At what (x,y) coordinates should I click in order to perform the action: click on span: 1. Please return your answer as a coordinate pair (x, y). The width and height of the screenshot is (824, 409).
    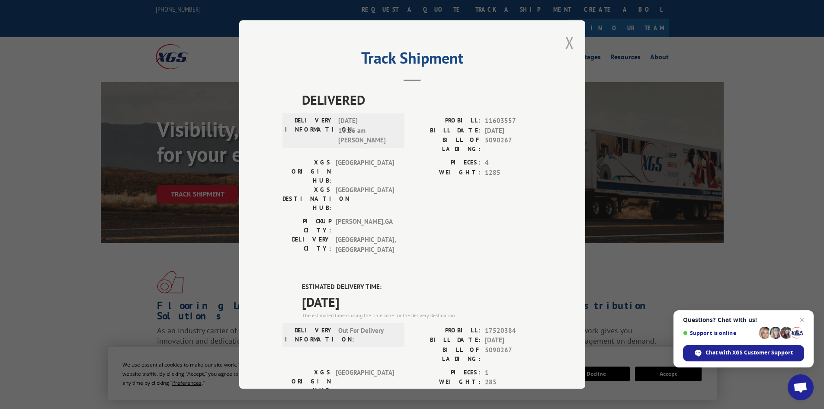
    Looking at the image, I should click on (514, 373).